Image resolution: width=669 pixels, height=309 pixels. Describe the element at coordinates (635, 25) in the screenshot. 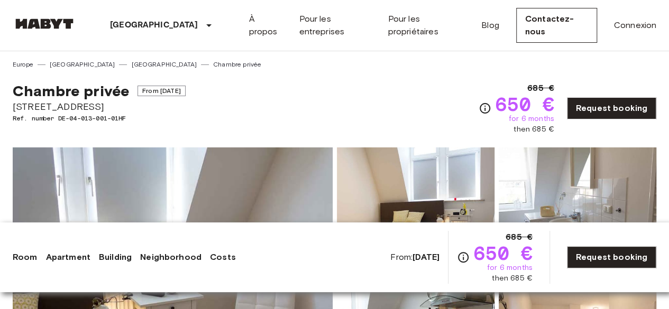

I see `a: Connexion` at that location.